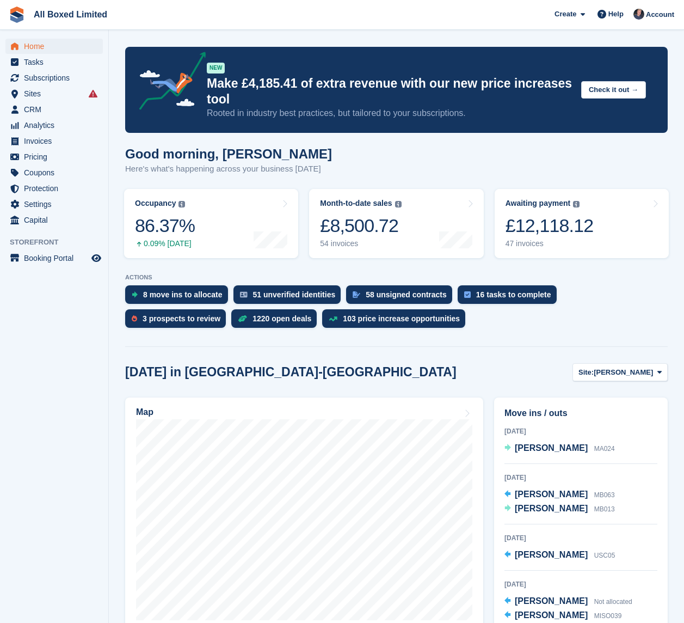 This screenshot has width=684, height=623. What do you see at coordinates (145, 412) in the screenshot?
I see `h2: Map` at bounding box center [145, 412].